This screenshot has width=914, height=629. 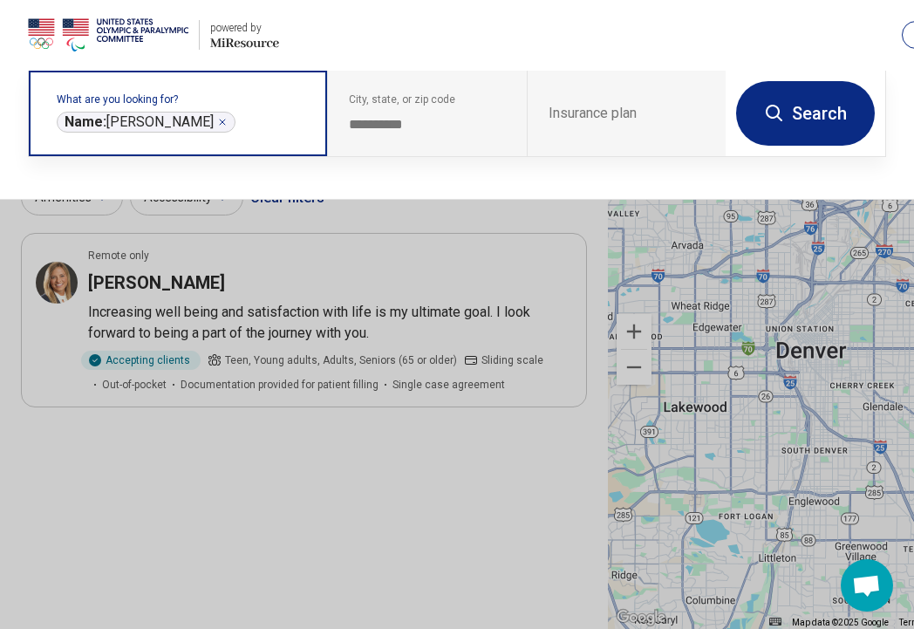 I want to click on button: Search, so click(x=805, y=113).